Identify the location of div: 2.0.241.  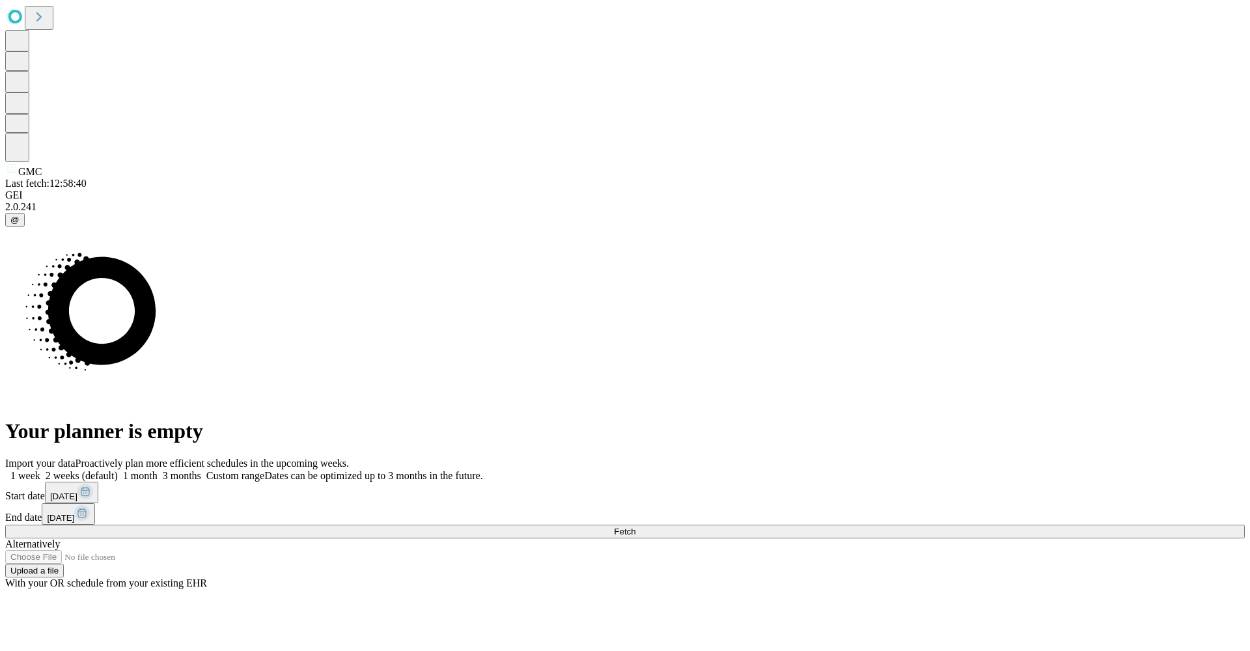
(625, 207).